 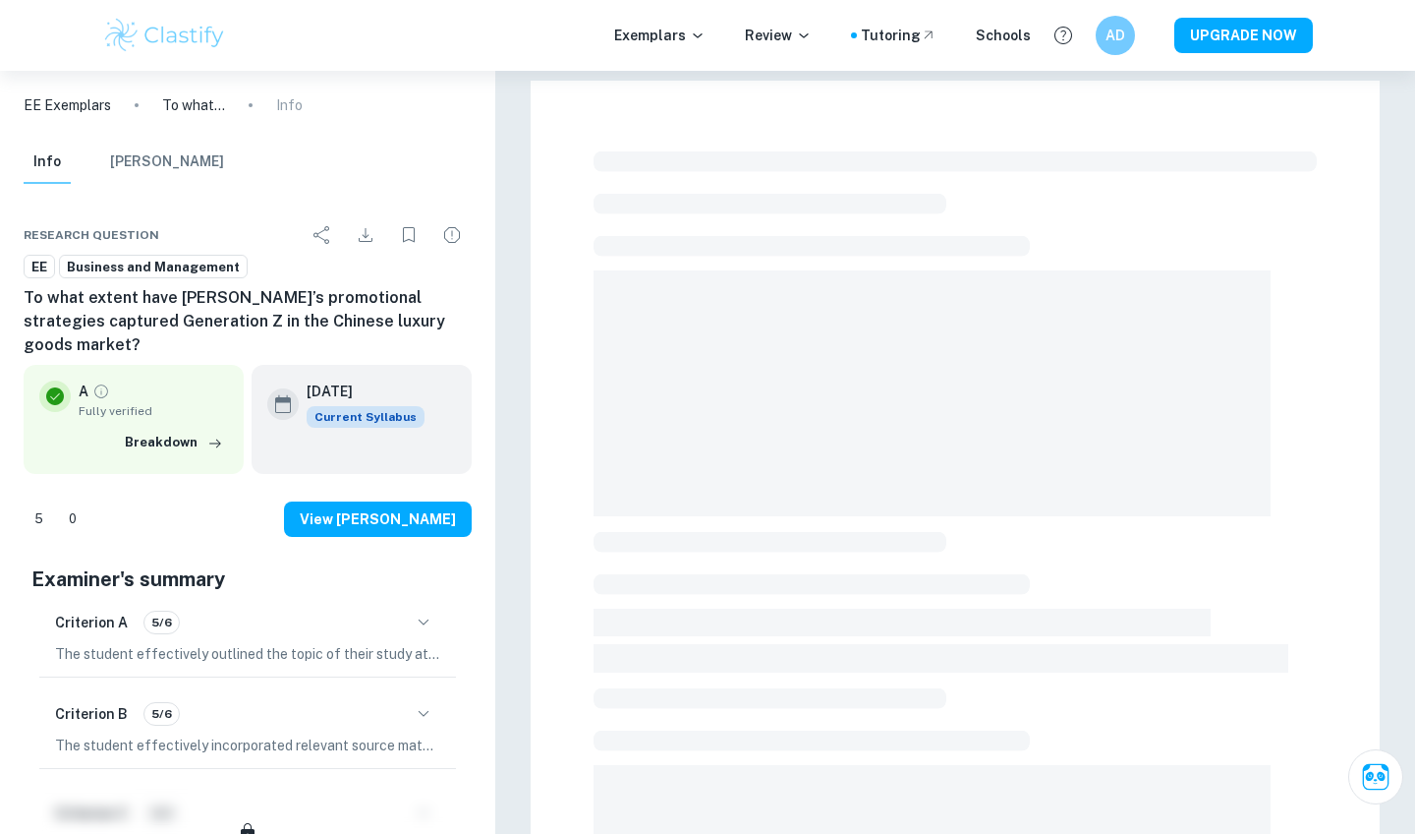 What do you see at coordinates (153, 267) in the screenshot?
I see `span: Business and Management` at bounding box center [153, 267].